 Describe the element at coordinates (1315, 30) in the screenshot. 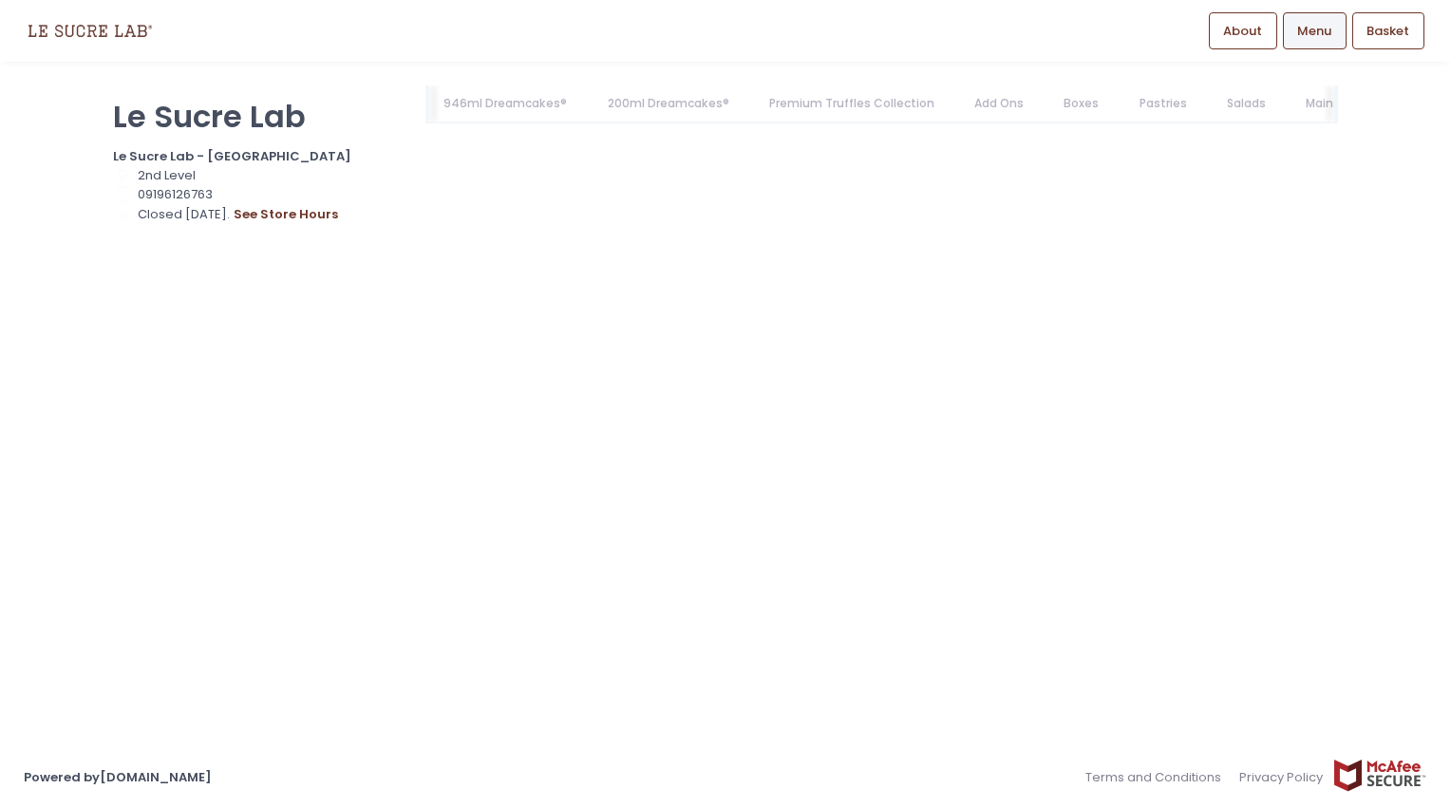

I see `a: Menu` at that location.